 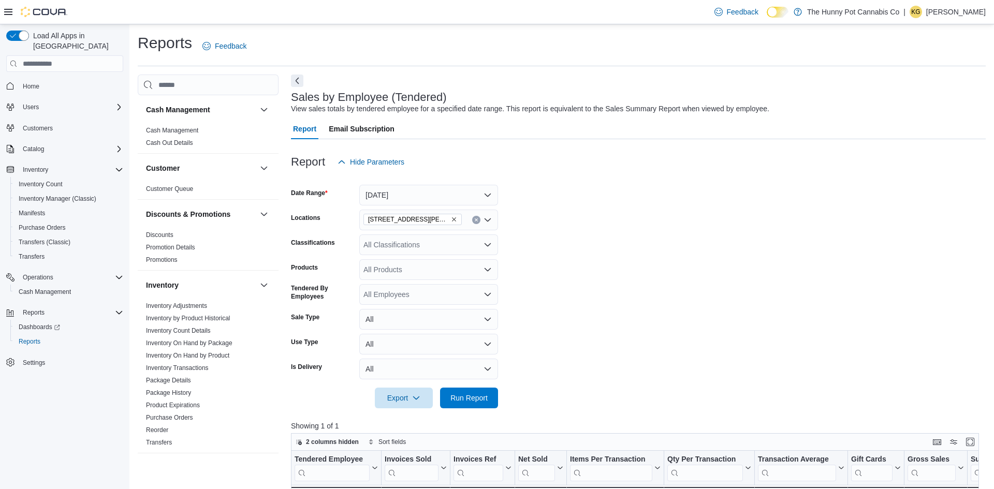 I want to click on button: Export, so click(x=404, y=398).